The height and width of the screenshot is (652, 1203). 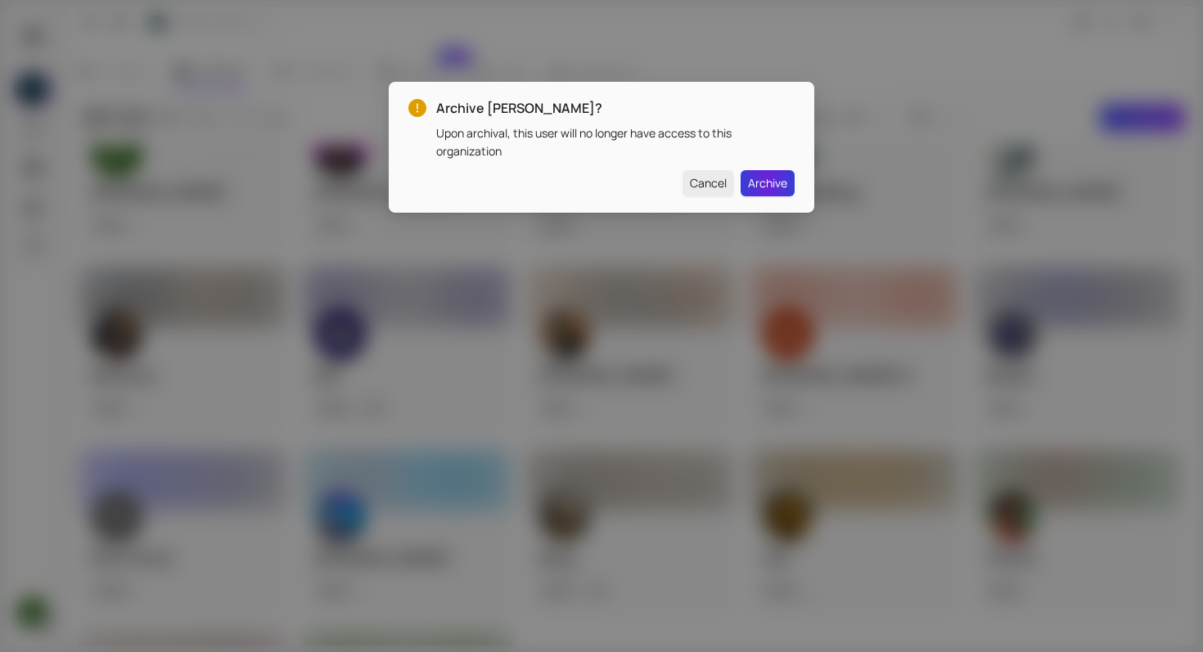 What do you see at coordinates (417, 108) in the screenshot?
I see `span: exclamation-circle` at bounding box center [417, 108].